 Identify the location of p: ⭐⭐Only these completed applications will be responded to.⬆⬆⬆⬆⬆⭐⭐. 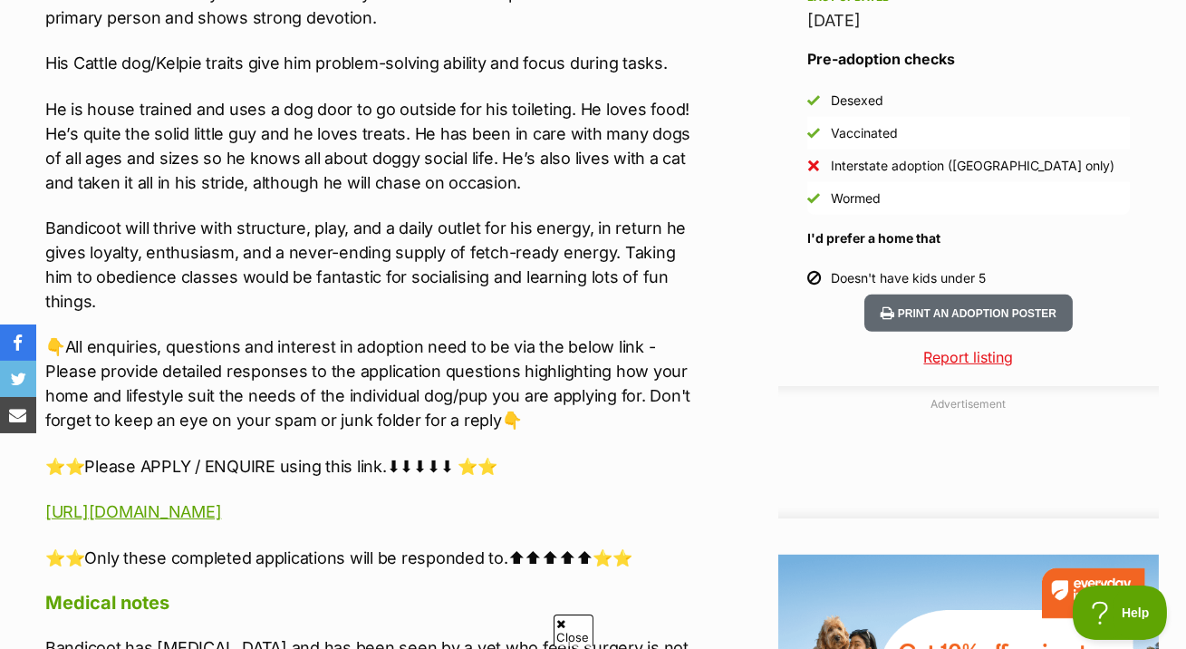
(375, 557).